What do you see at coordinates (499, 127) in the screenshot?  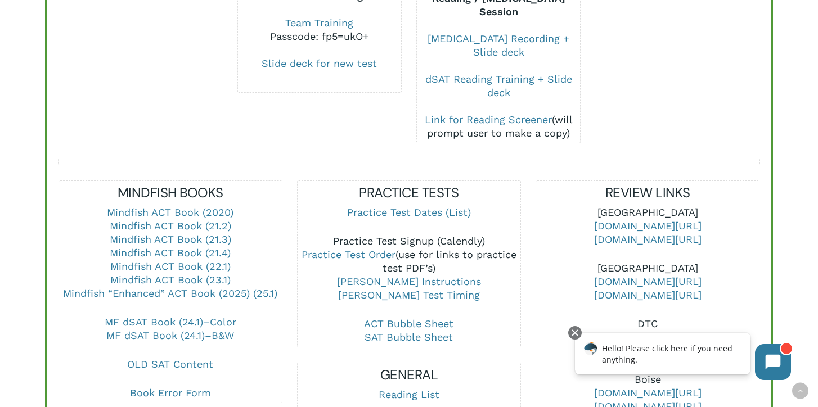 I see `div: (will prompt user to make a copy)` at bounding box center [499, 127].